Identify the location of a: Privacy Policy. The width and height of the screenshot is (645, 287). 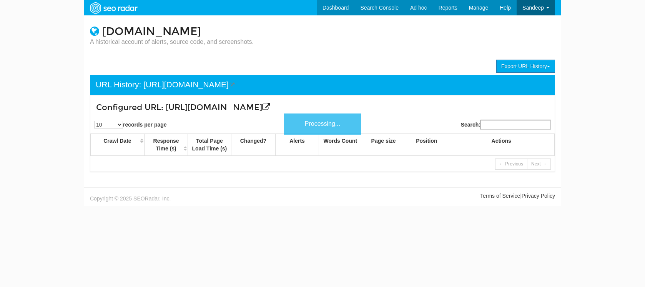
(538, 196).